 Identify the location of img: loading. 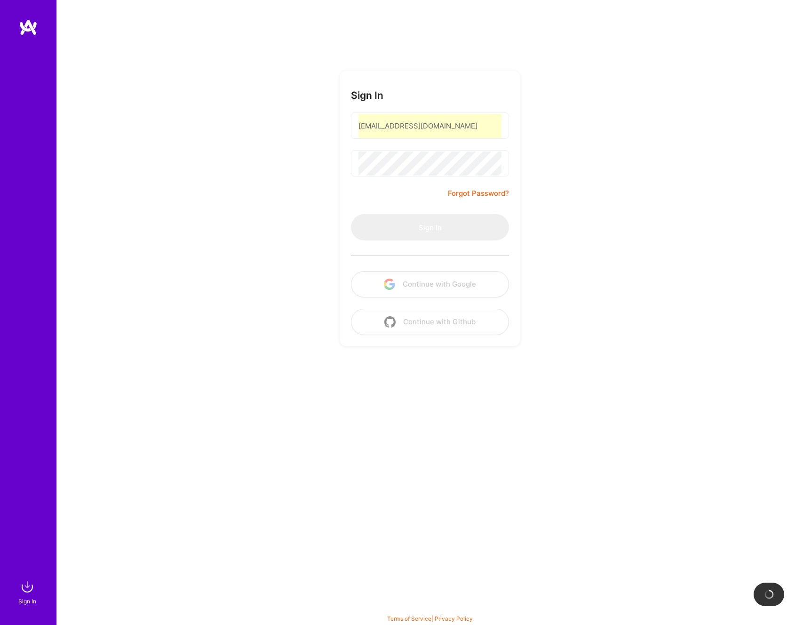
(769, 594).